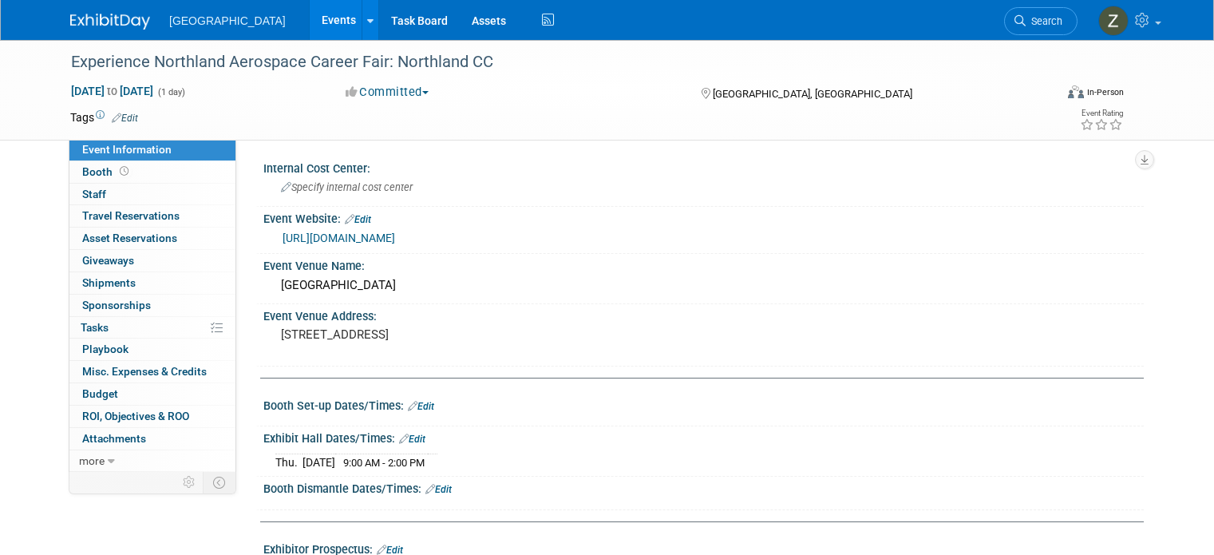 Image resolution: width=1214 pixels, height=555 pixels. Describe the element at coordinates (703, 487) in the screenshot. I see `div: Booth Dismantle Dates/Times:` at that location.